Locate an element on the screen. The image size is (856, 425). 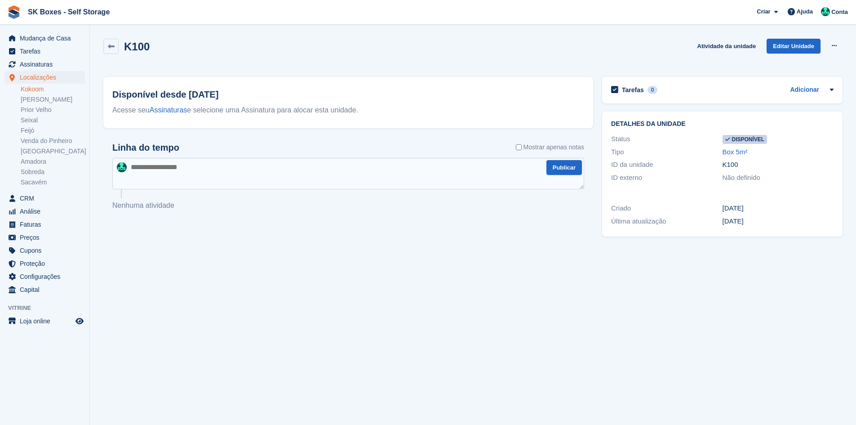
a: Prior Velho is located at coordinates (53, 110).